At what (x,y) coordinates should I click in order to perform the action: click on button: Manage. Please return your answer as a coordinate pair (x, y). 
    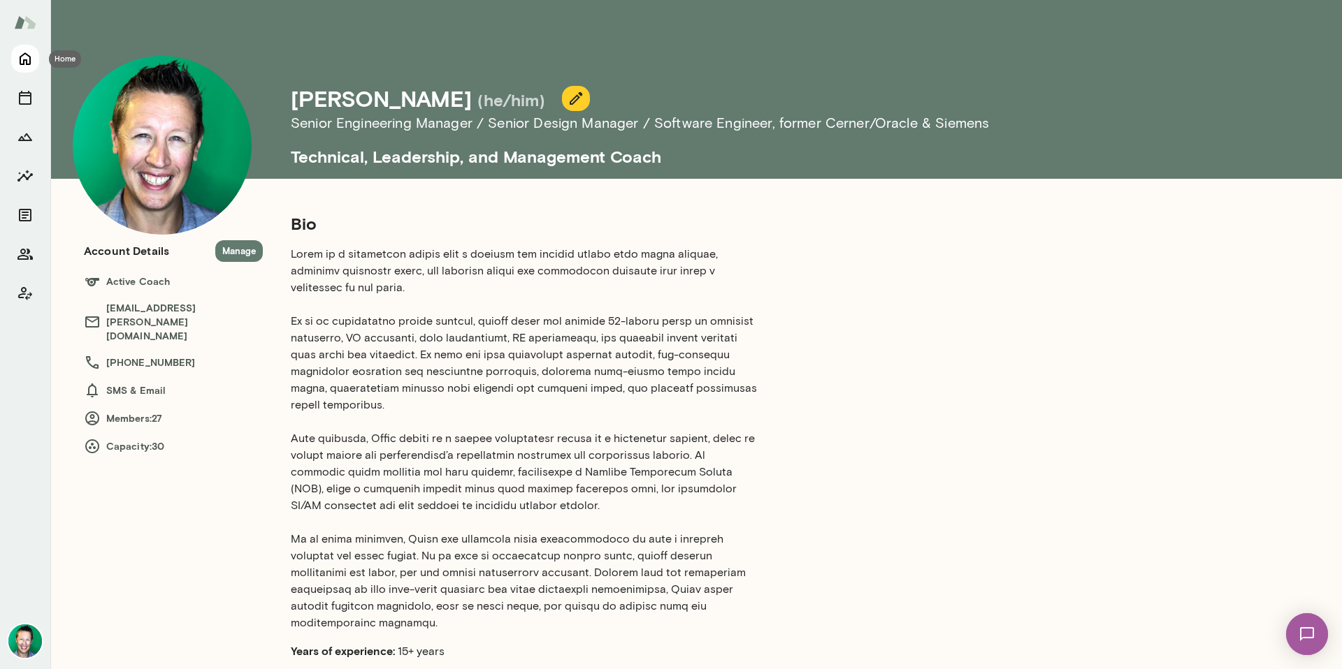
    Looking at the image, I should click on (239, 251).